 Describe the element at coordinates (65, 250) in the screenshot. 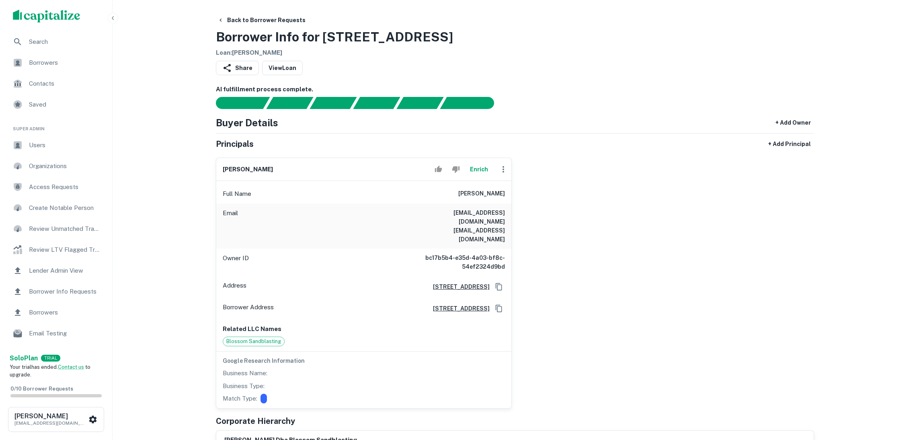

I see `span: Review LTV Flagged Transactions` at that location.